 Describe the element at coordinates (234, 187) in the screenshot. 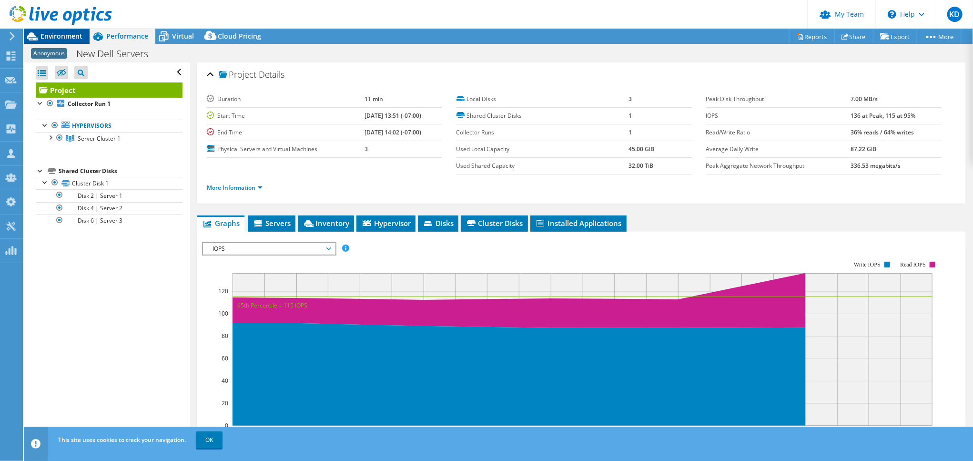

I see `a: More Information` at that location.